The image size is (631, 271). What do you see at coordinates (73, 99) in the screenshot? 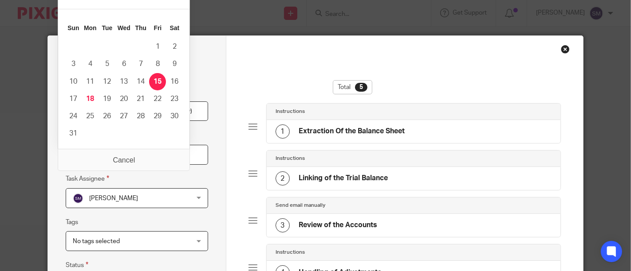
I see `button: 17` at bounding box center [73, 99].